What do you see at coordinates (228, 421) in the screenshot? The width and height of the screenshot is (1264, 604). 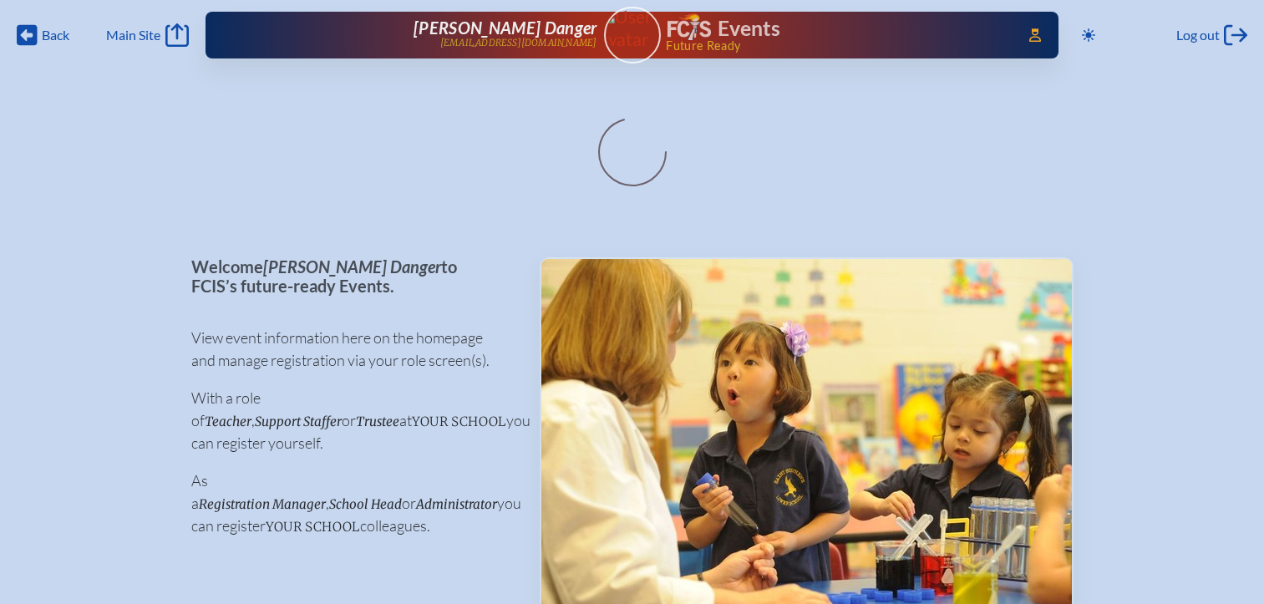 I see `span: Teacher` at bounding box center [228, 421].